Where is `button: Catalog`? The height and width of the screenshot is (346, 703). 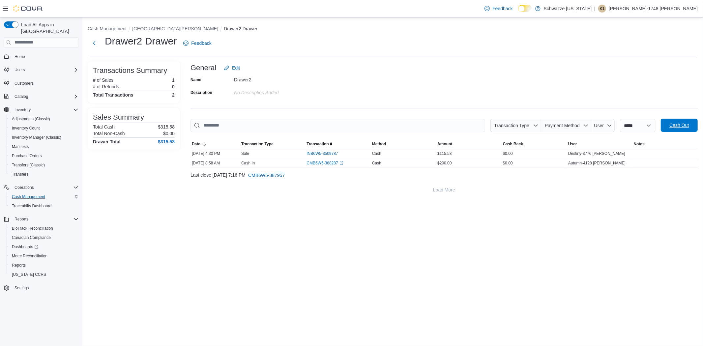 button: Catalog is located at coordinates (21, 97).